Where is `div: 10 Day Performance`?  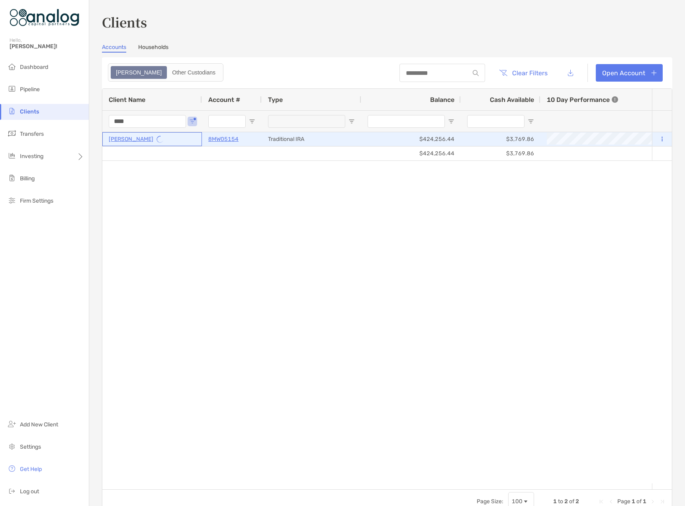 div: 10 Day Performance is located at coordinates (582, 100).